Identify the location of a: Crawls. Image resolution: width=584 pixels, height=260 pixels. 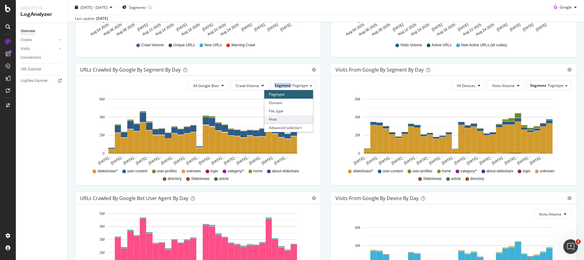
(39, 40).